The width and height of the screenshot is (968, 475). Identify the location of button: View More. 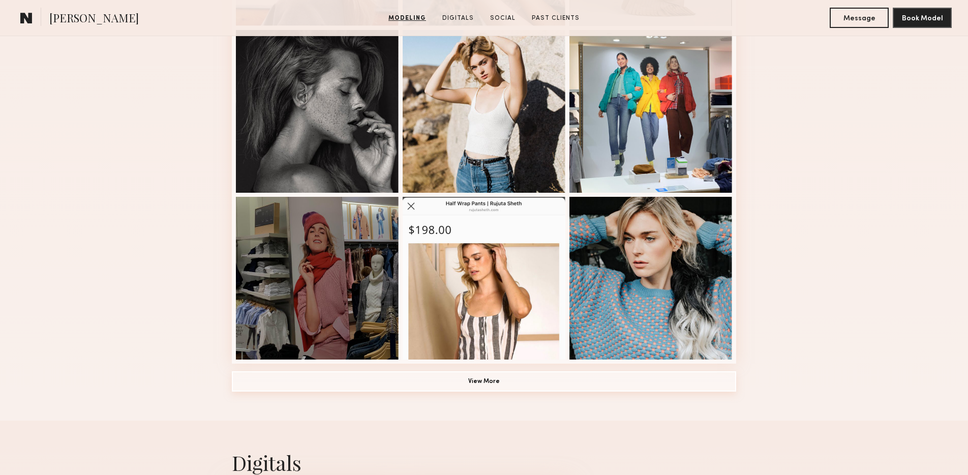
(484, 381).